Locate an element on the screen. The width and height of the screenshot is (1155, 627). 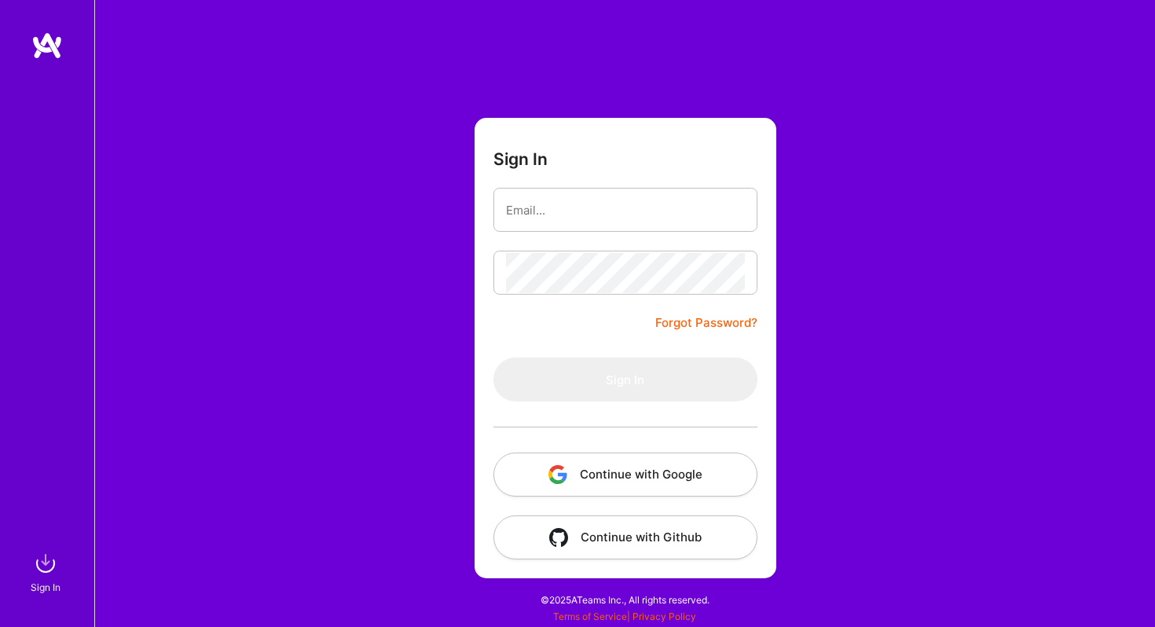
input: Email... is located at coordinates (626, 210).